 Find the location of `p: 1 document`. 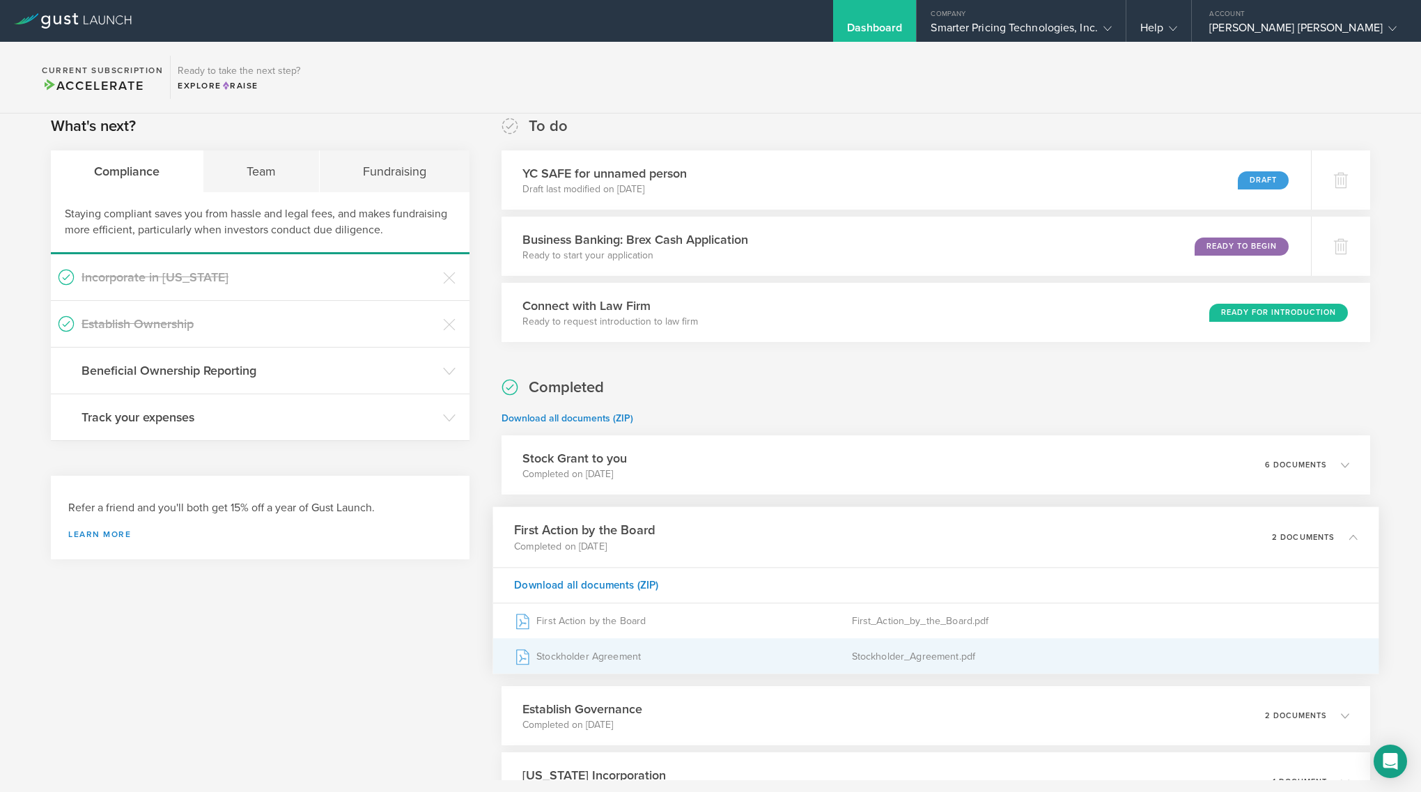

p: 1 document is located at coordinates (1300, 781).